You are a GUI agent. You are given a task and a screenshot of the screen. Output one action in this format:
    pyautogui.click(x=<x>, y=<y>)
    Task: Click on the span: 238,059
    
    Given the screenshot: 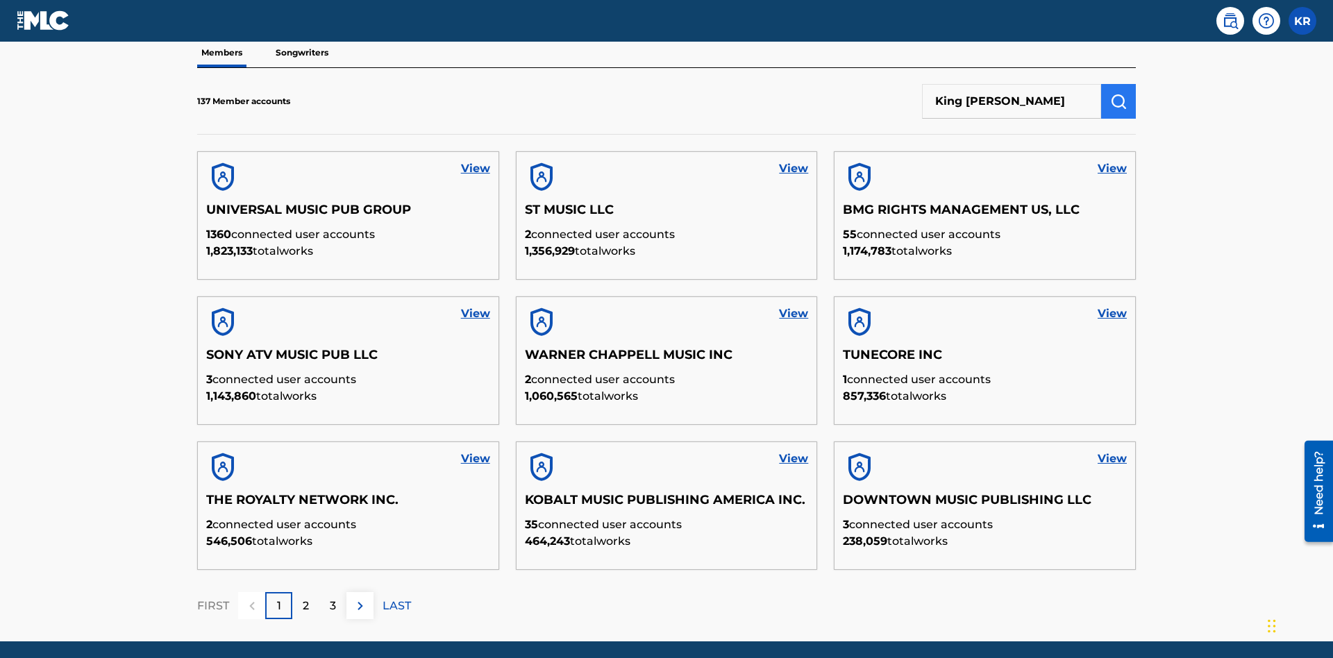 What is the action you would take?
    pyautogui.click(x=865, y=541)
    